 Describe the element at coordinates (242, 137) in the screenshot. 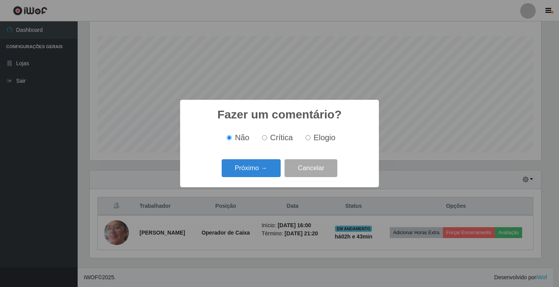

I see `span: Não` at that location.